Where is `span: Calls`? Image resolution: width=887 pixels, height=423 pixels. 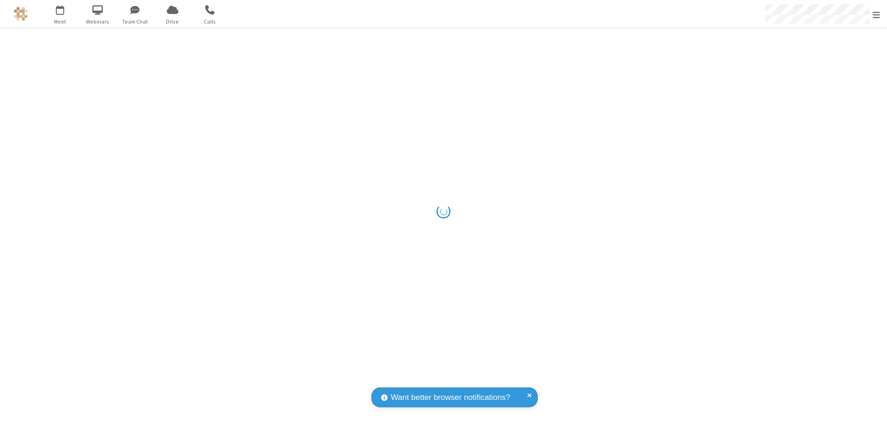 span: Calls is located at coordinates (210, 22).